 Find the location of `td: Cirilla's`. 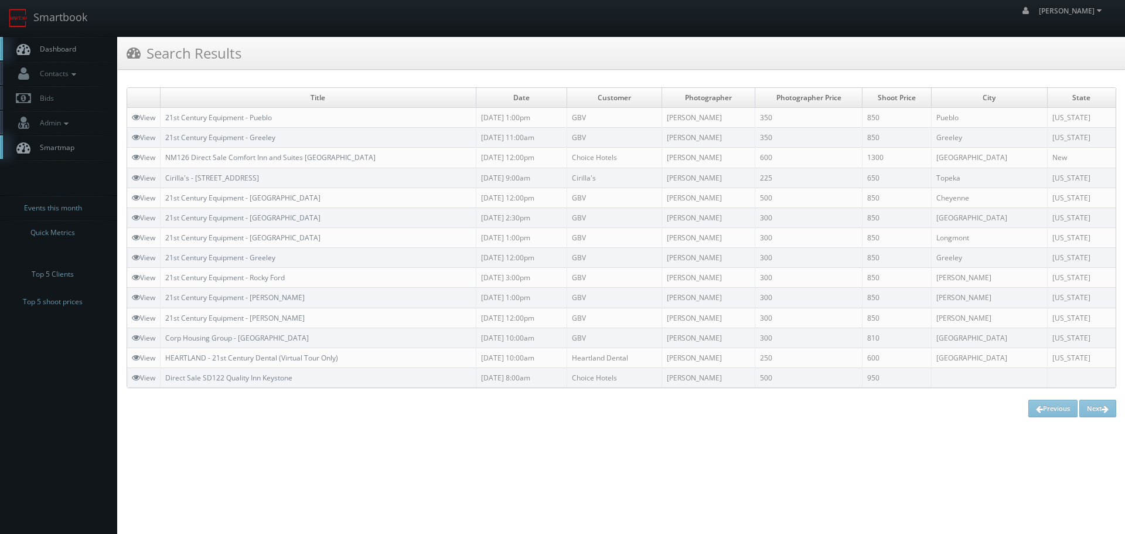

td: Cirilla's is located at coordinates (614, 178).